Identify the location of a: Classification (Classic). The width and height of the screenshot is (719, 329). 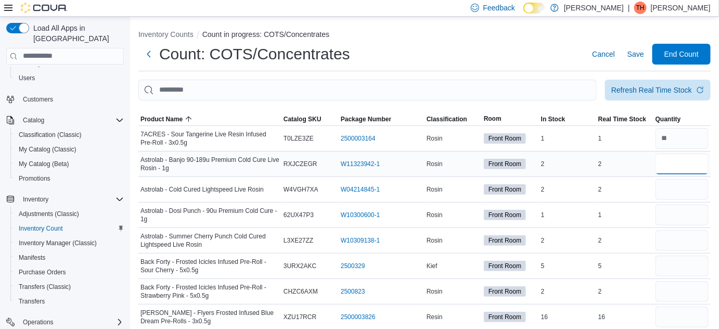
(50, 135).